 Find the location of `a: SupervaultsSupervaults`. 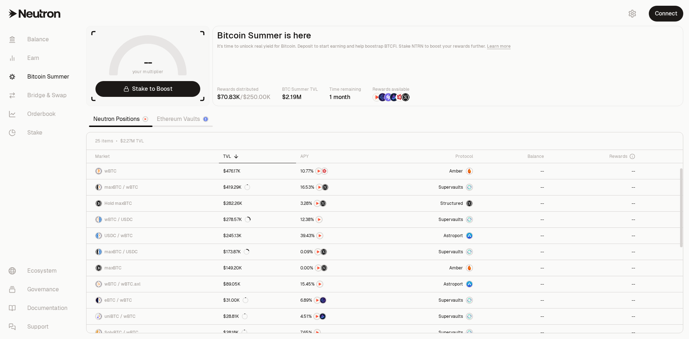

a: SupervaultsSupervaults is located at coordinates (431, 187).